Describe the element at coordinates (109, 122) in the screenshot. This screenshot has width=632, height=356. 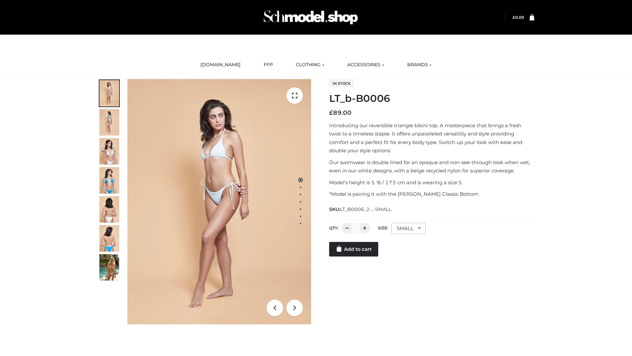
I see `img: ArielClassicBikiniTop_CloudNine_AzureSky_OW114ECO_2-scaled.jpg` at that location.